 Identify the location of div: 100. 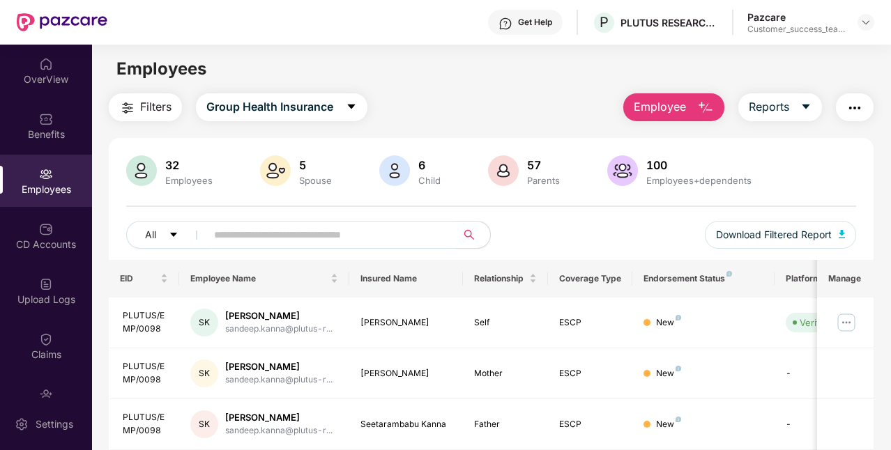
(699, 165).